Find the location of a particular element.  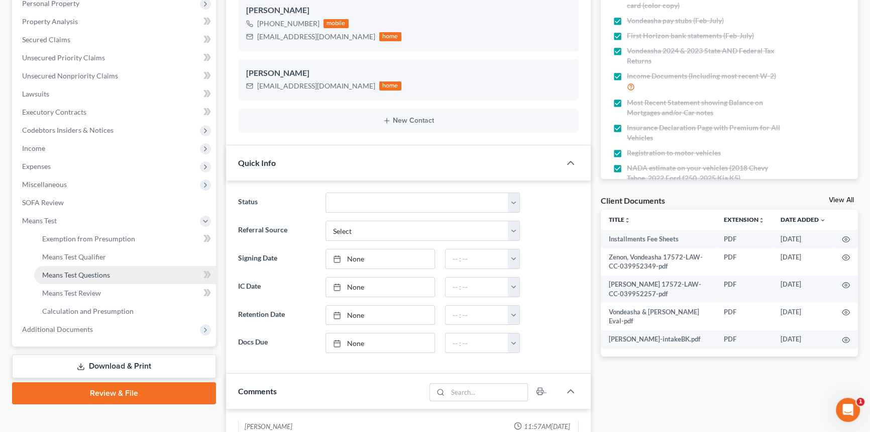

a: Calculation and Presumption is located at coordinates (125, 311).